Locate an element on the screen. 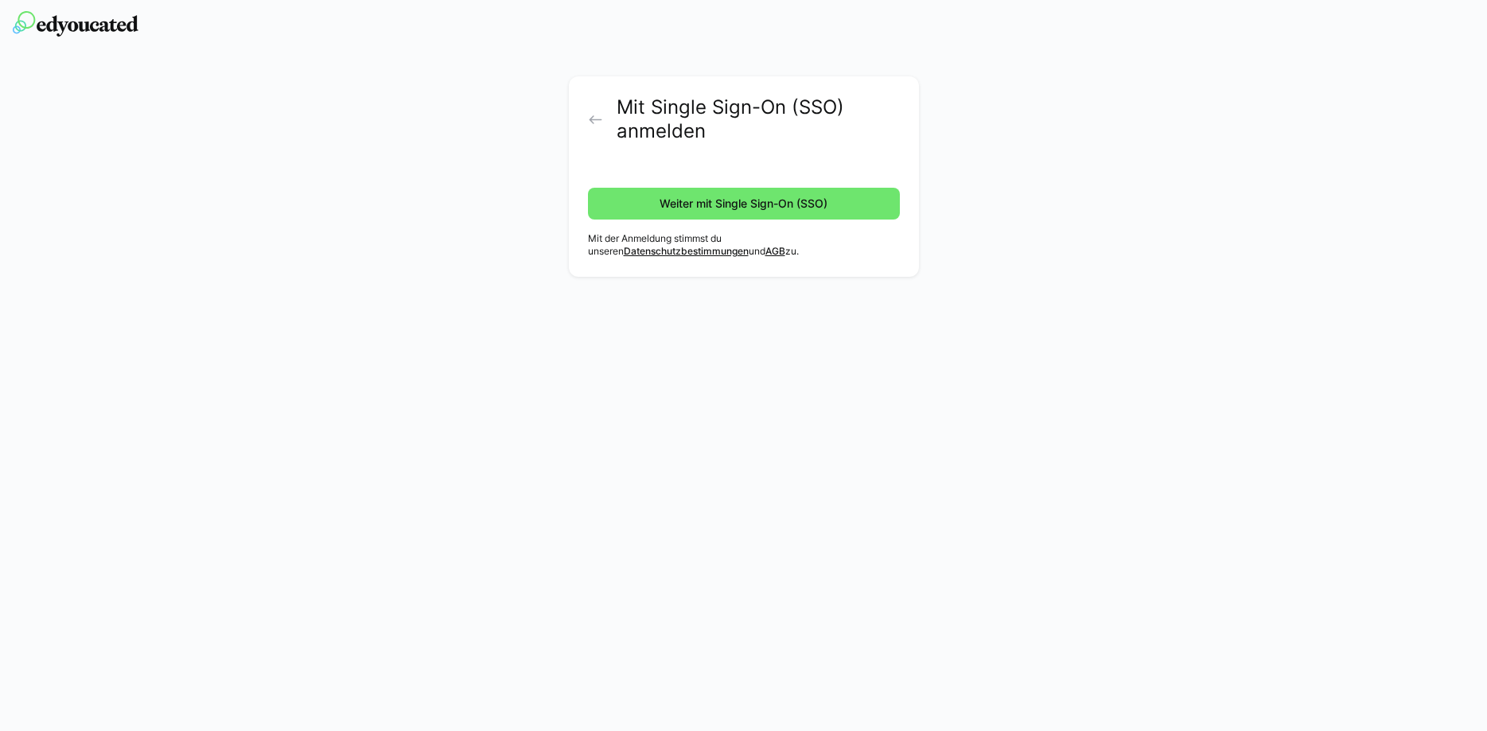  a: Datenschutzbestimmungen is located at coordinates (686, 251).